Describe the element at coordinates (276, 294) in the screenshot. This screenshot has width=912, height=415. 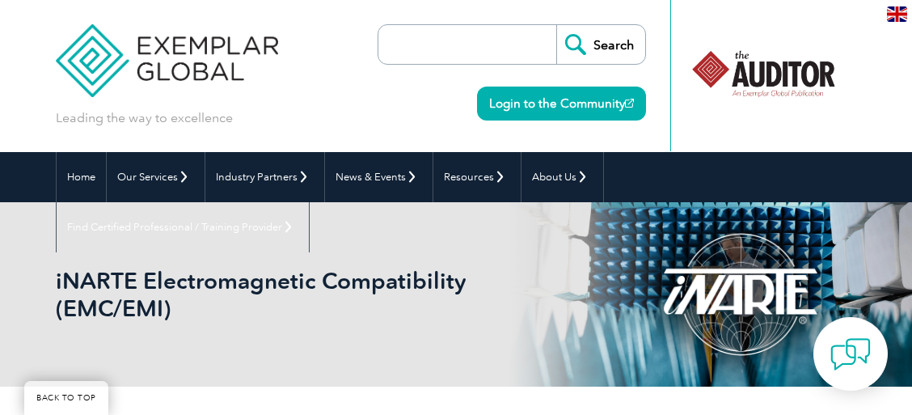
I see `h1: iNARTE Electromagnetic Compatibility (EMC/EMI)` at that location.